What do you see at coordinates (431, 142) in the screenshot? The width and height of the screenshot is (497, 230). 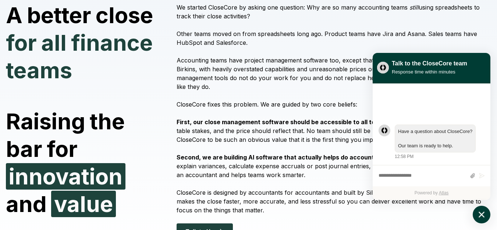 I see `div: atlas-ticket` at bounding box center [431, 142].